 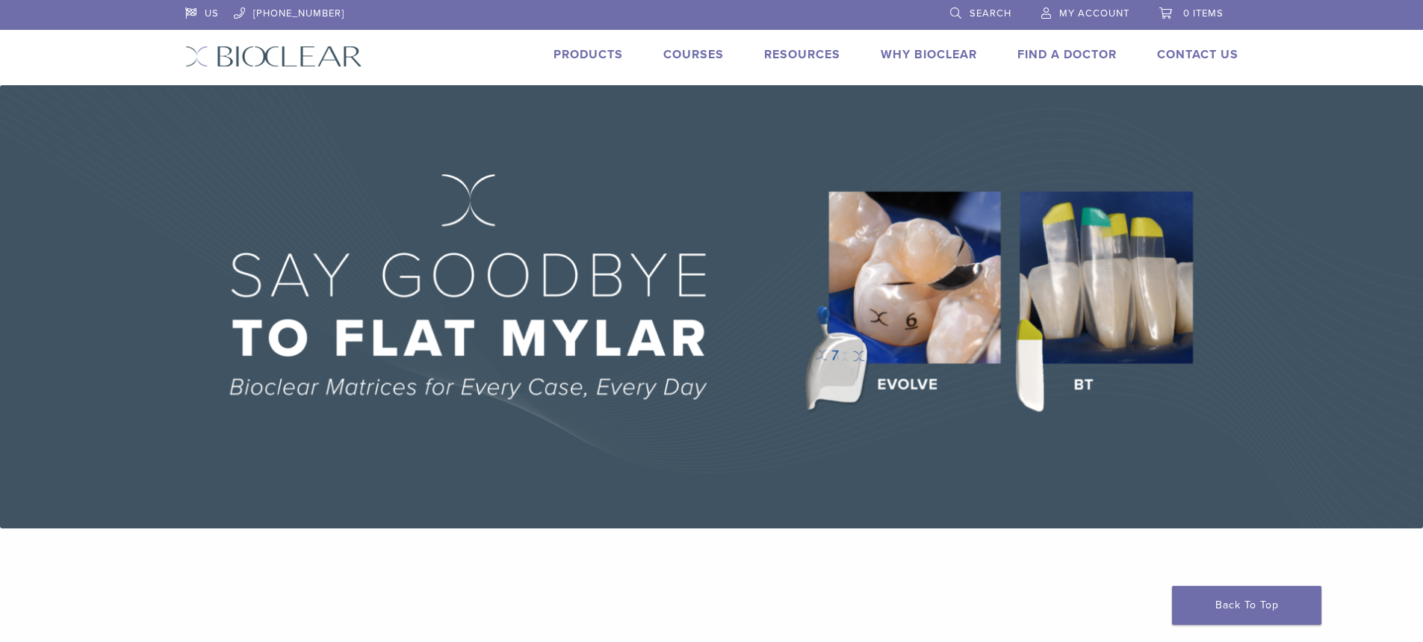 I want to click on a: Why Bioclear, so click(x=929, y=55).